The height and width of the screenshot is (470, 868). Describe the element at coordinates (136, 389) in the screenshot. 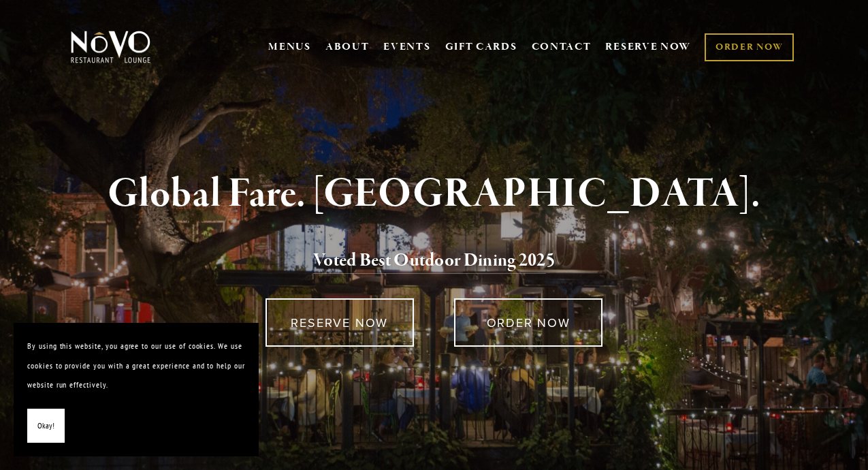

I see `section: Cookie banner` at that location.